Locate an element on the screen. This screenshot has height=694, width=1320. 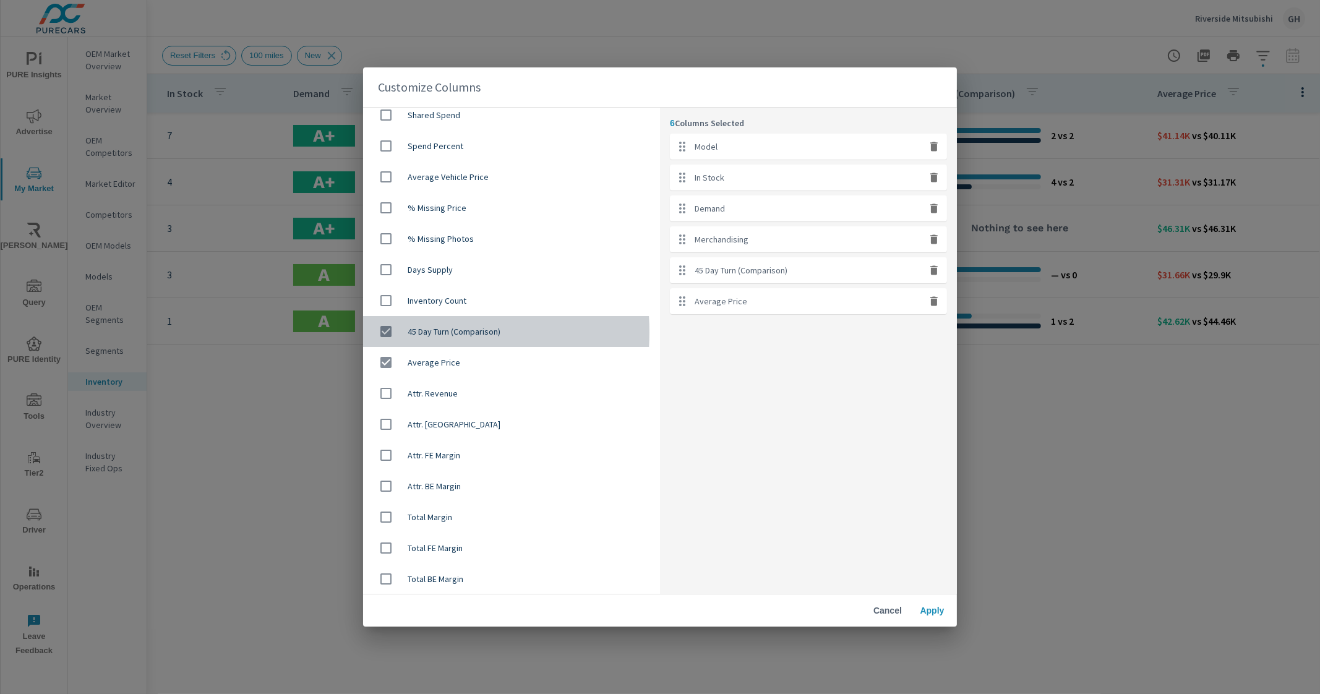
h2: Customize Columns is located at coordinates (660, 87).